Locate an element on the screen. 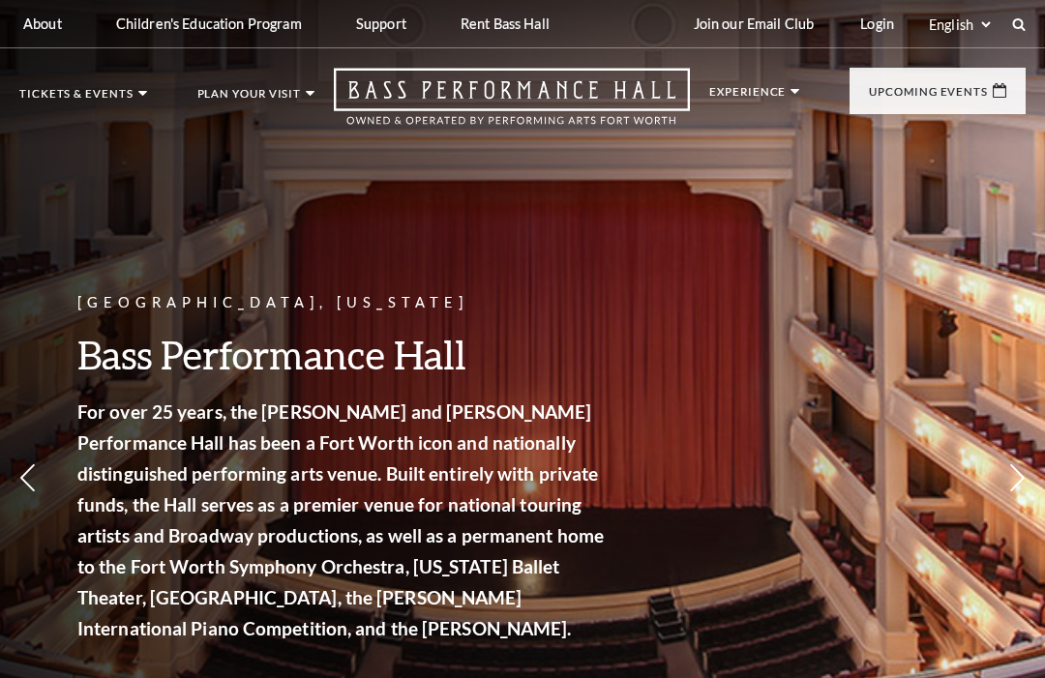 The width and height of the screenshot is (1045, 678). p: Rent Bass Hall is located at coordinates (505, 23).